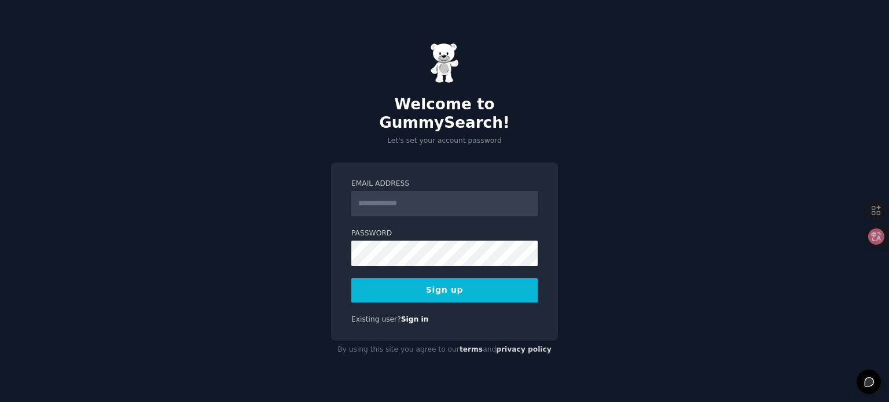  What do you see at coordinates (445, 113) in the screenshot?
I see `h2: Welcome to GummySearch!` at bounding box center [445, 113].